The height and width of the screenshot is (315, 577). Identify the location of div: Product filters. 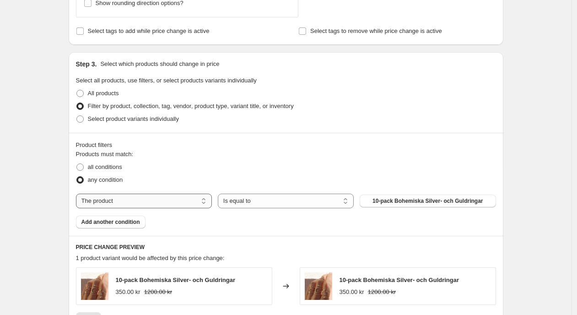
(286, 145).